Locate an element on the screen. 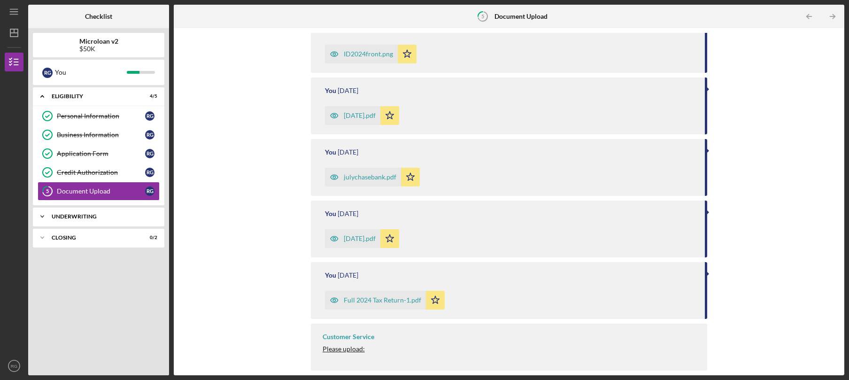 The height and width of the screenshot is (380, 849). a: Business InformationRG is located at coordinates (99, 135).